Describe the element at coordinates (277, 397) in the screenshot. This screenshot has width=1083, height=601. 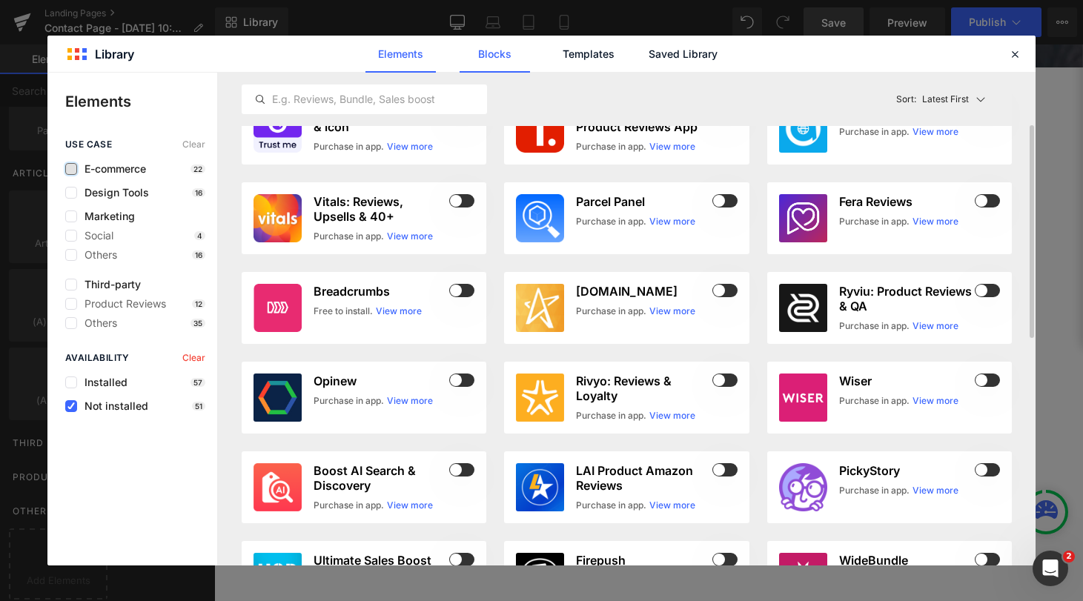
I see `img: opinew.jpg` at that location.